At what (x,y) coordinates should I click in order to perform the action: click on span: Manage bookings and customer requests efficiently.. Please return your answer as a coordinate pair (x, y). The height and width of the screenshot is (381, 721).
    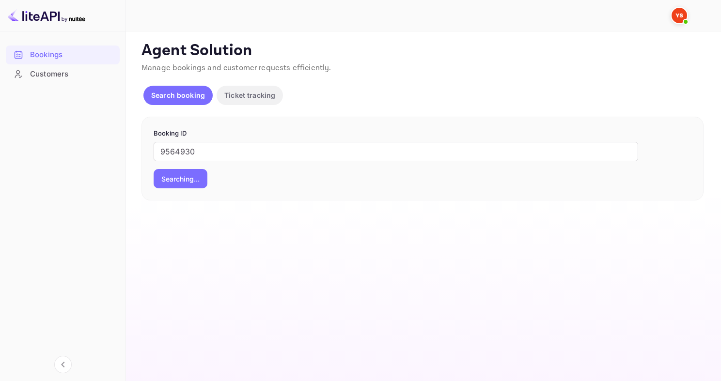
    Looking at the image, I should click on (236, 68).